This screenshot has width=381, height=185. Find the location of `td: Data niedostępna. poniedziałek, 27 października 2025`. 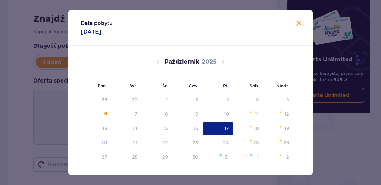

td: Data niedostępna. poniedziałek, 27 października 2025 is located at coordinates (96, 157).